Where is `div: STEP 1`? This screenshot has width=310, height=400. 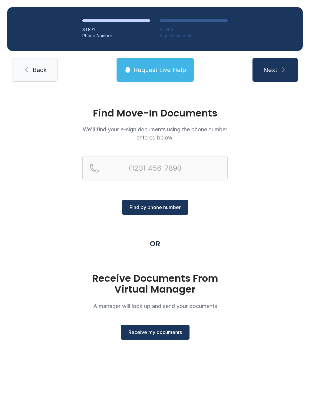 div: STEP 1 is located at coordinates (116, 30).